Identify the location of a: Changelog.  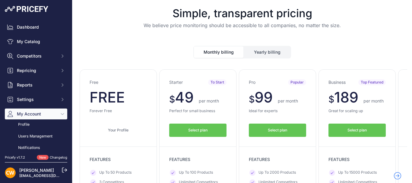
(59, 158).